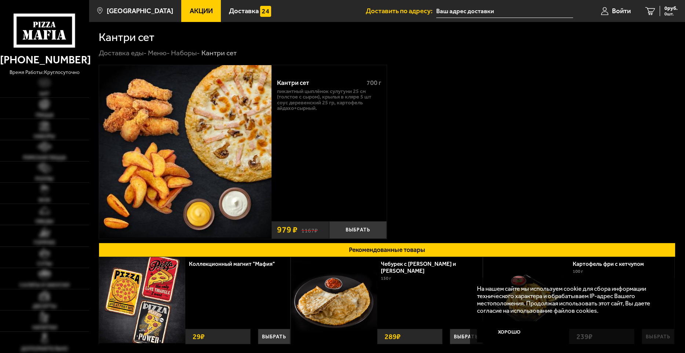 The height and width of the screenshot is (353, 685). I want to click on span: Римская пицца, so click(44, 158).